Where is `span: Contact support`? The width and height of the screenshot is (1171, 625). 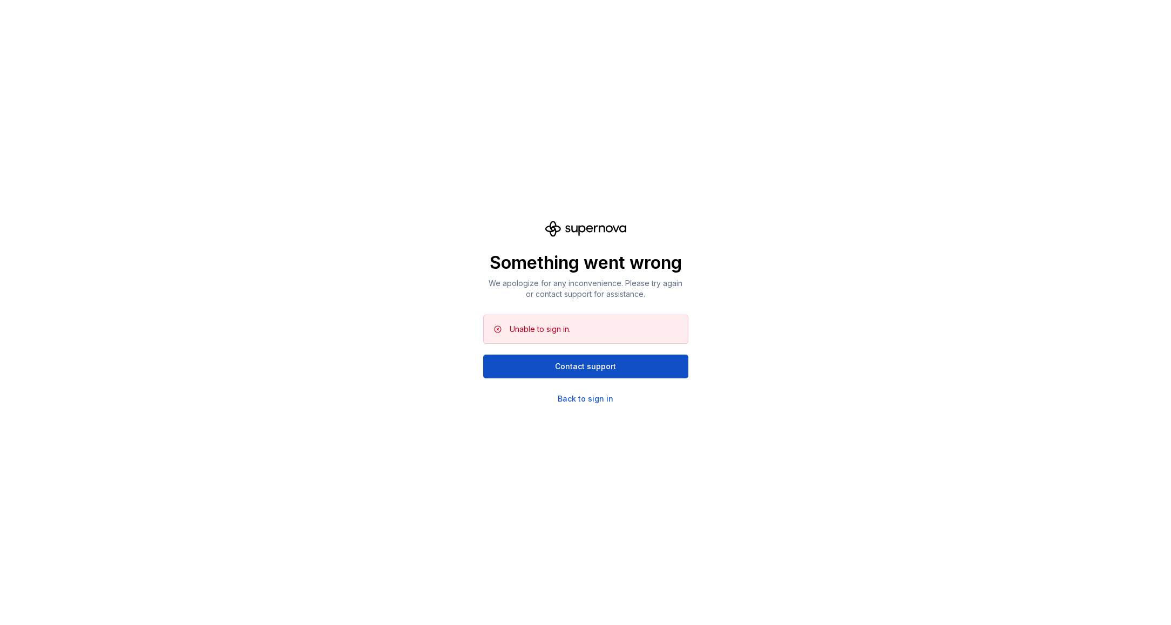
span: Contact support is located at coordinates (585, 367).